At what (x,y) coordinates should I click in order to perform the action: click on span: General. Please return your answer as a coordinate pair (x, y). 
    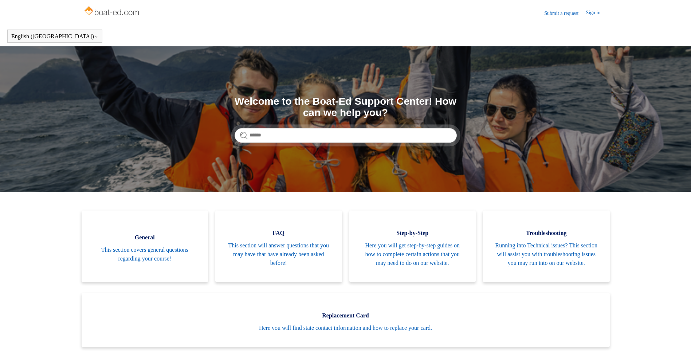
    Looking at the image, I should click on (145, 237).